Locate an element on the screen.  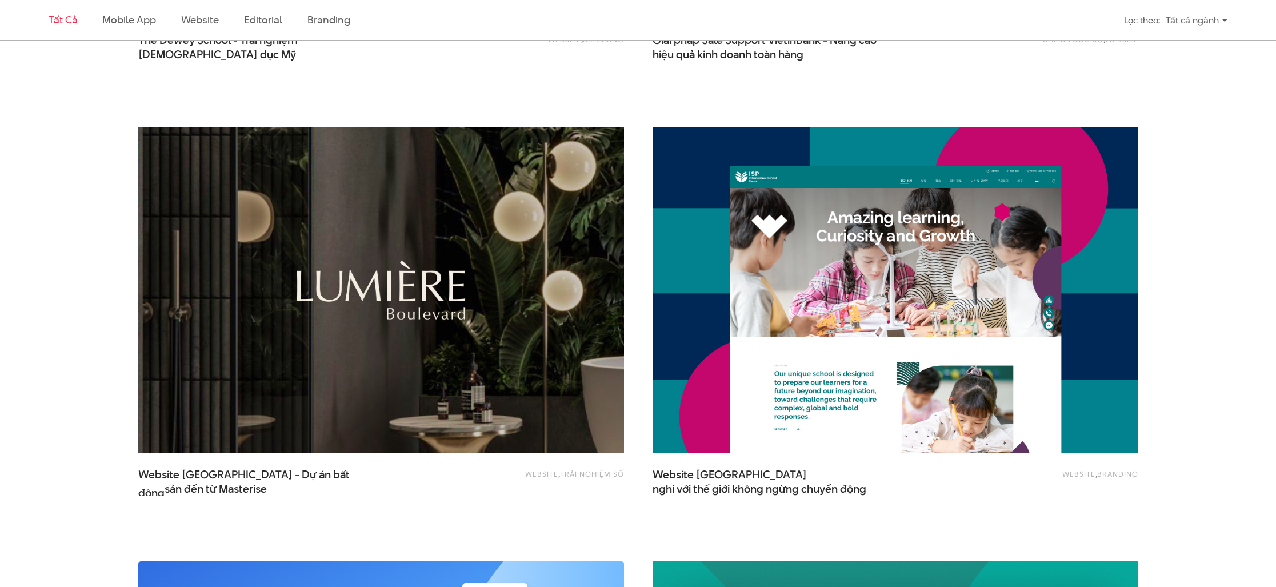
span: Mỹ is located at coordinates (289, 54).